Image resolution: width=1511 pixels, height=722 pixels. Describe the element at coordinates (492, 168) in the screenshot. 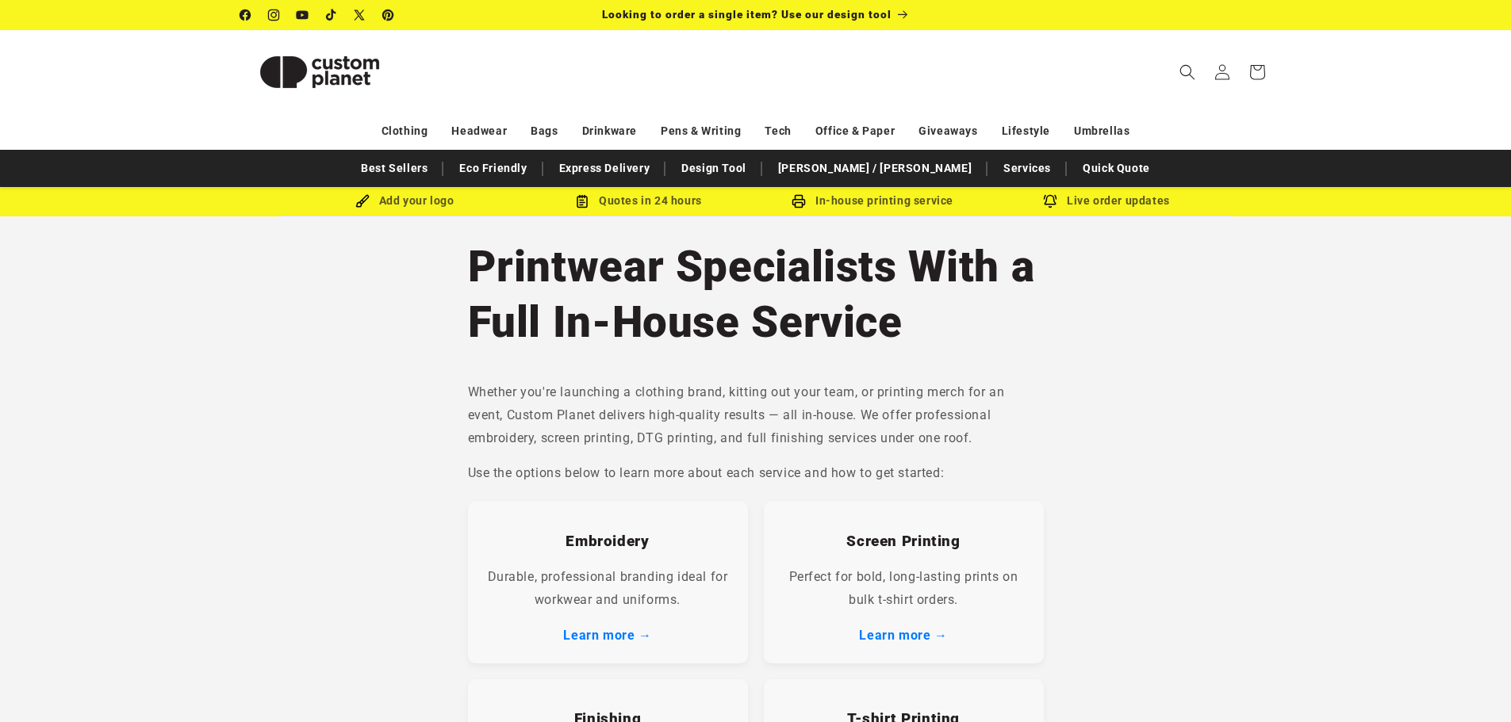

I see `a: Eco Friendly` at that location.